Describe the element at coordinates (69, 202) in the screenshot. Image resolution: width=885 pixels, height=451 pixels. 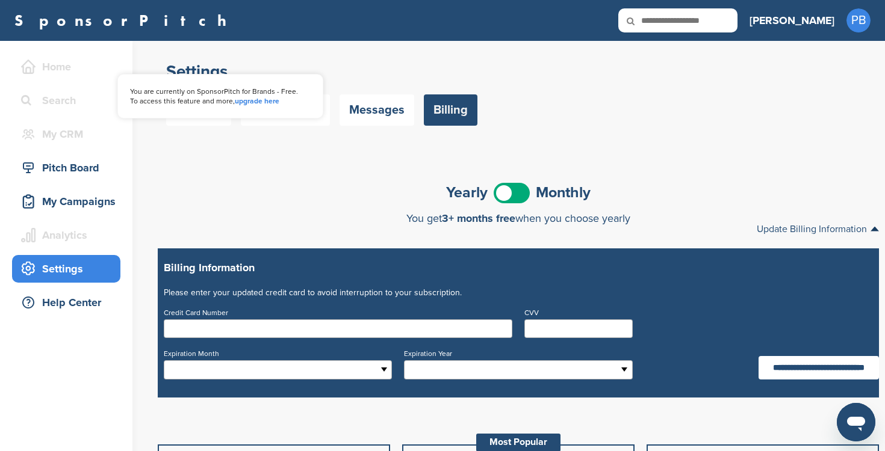
I see `div: My Campaigns` at that location.